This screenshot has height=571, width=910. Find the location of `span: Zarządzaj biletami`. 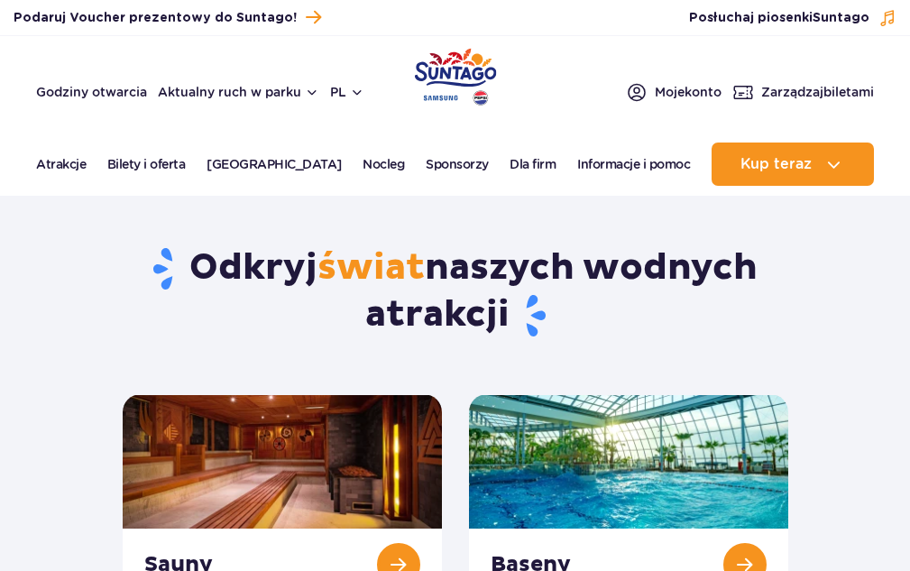

span: Zarządzaj biletami is located at coordinates (817, 92).